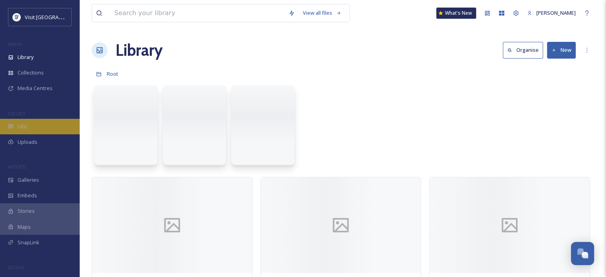 The image size is (606, 277). I want to click on a: What's New, so click(456, 13).